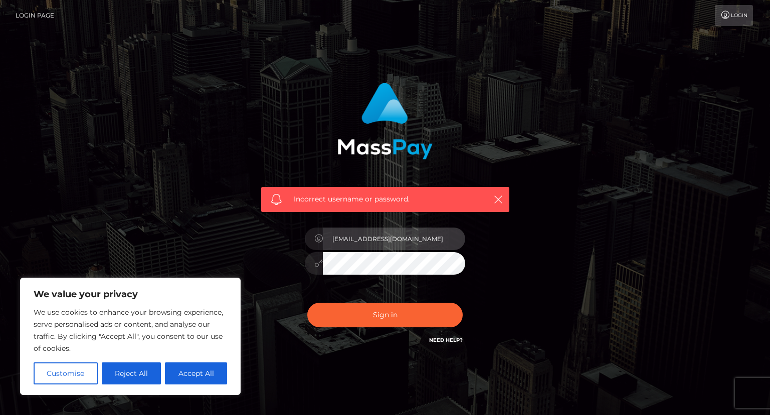 The width and height of the screenshot is (770, 415). I want to click on button: Reject All, so click(131, 373).